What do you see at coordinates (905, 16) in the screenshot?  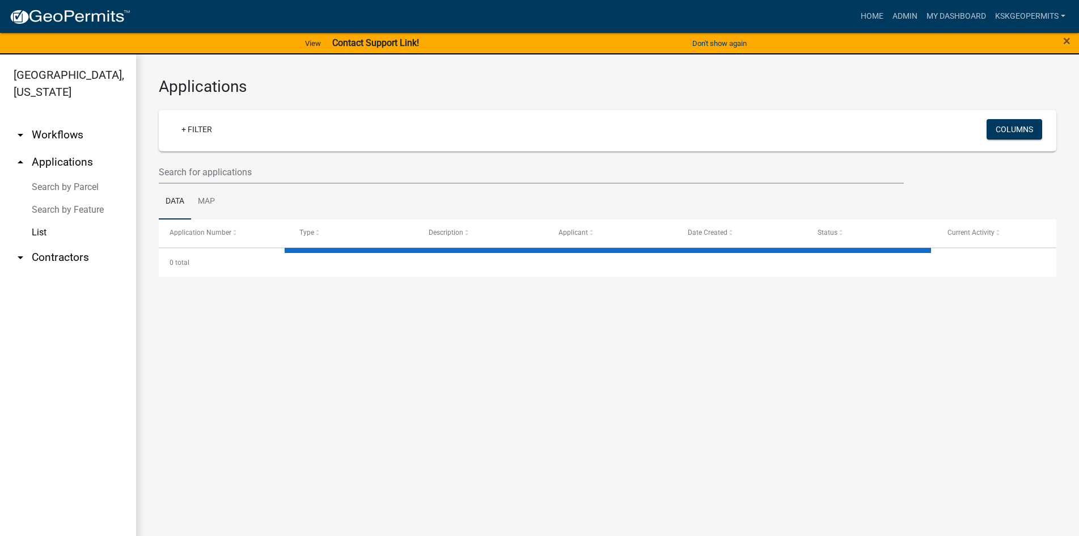 I see `a: Admin` at bounding box center [905, 16].